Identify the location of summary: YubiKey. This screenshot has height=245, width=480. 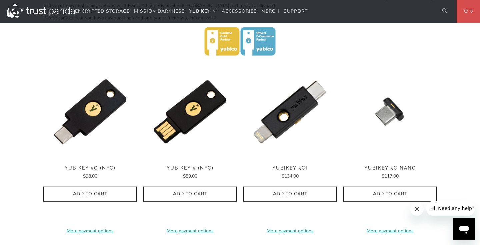
(203, 11).